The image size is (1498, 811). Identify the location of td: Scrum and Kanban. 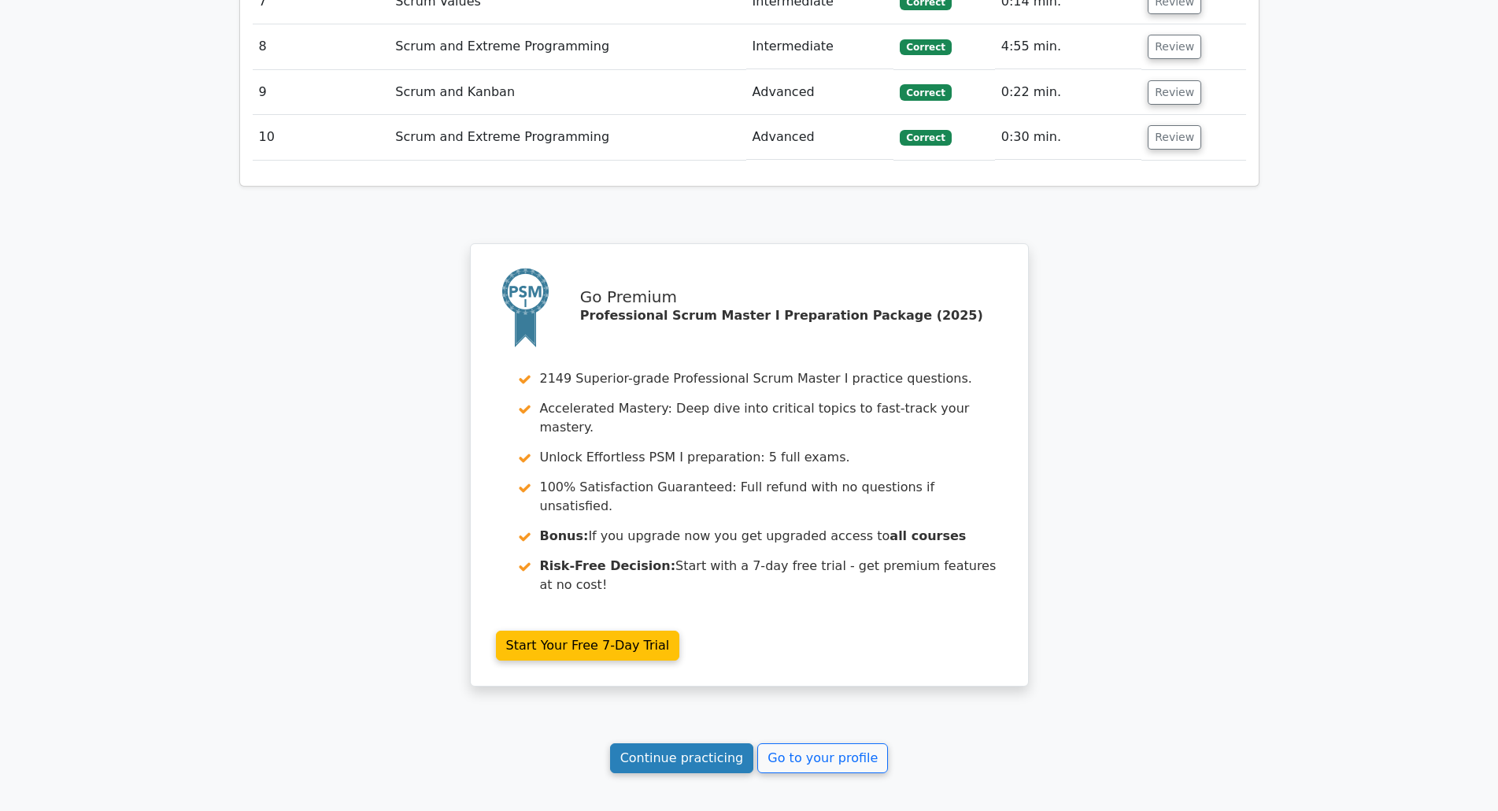
(567, 92).